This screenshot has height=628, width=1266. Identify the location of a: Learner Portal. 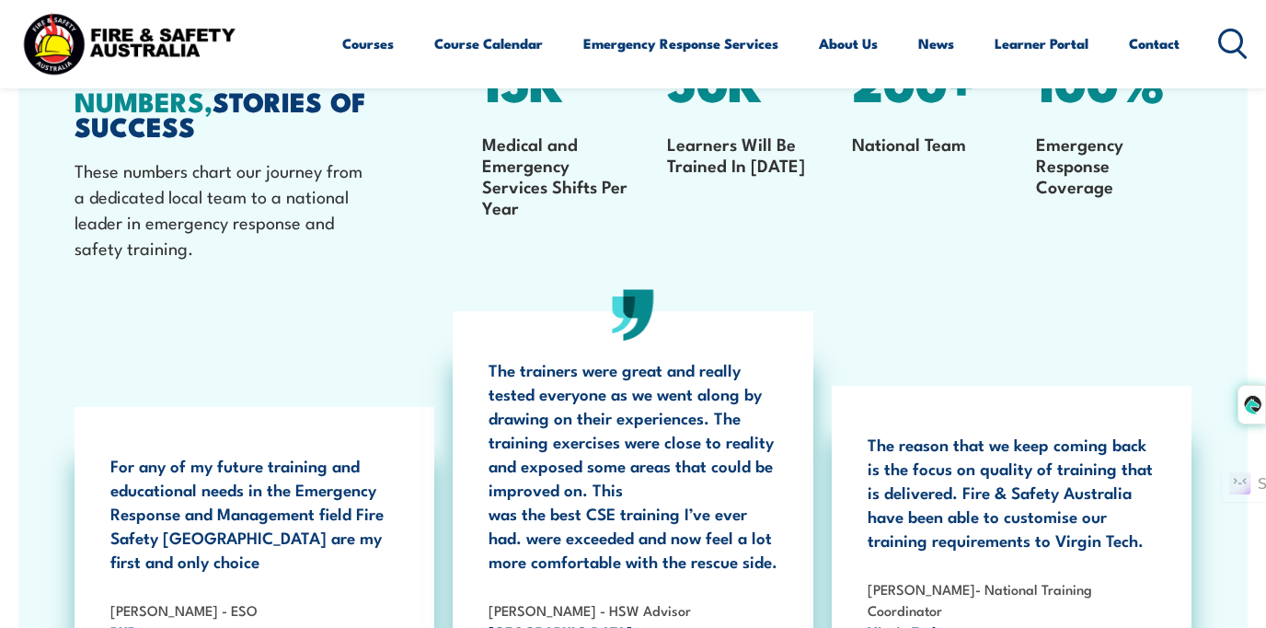
(1042, 43).